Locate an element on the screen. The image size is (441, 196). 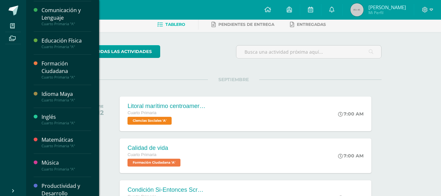
span: Tablero is located at coordinates (175, 24).